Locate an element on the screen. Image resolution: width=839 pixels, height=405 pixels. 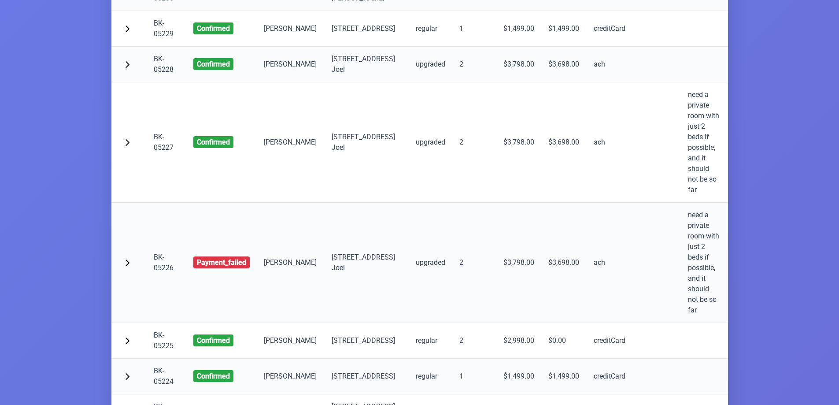
span: payment_failed is located at coordinates (221, 262).